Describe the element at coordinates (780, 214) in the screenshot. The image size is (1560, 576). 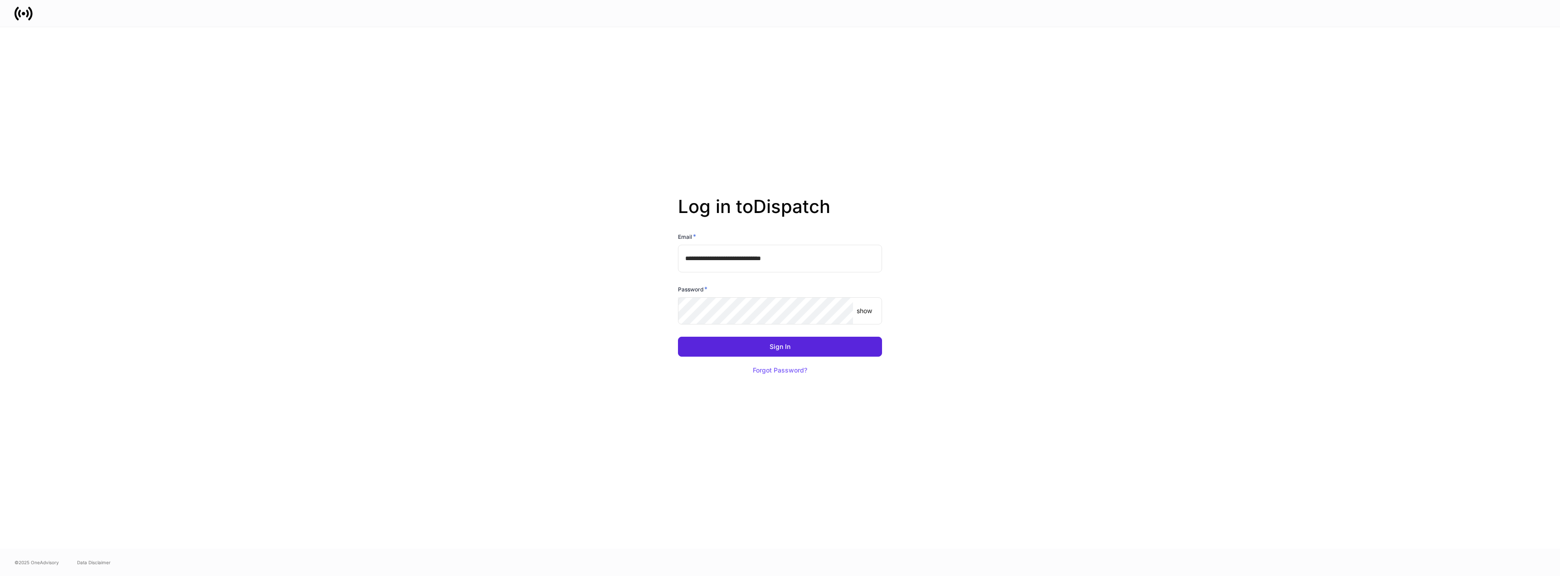
I see `h2: Log in to Dispatch` at that location.